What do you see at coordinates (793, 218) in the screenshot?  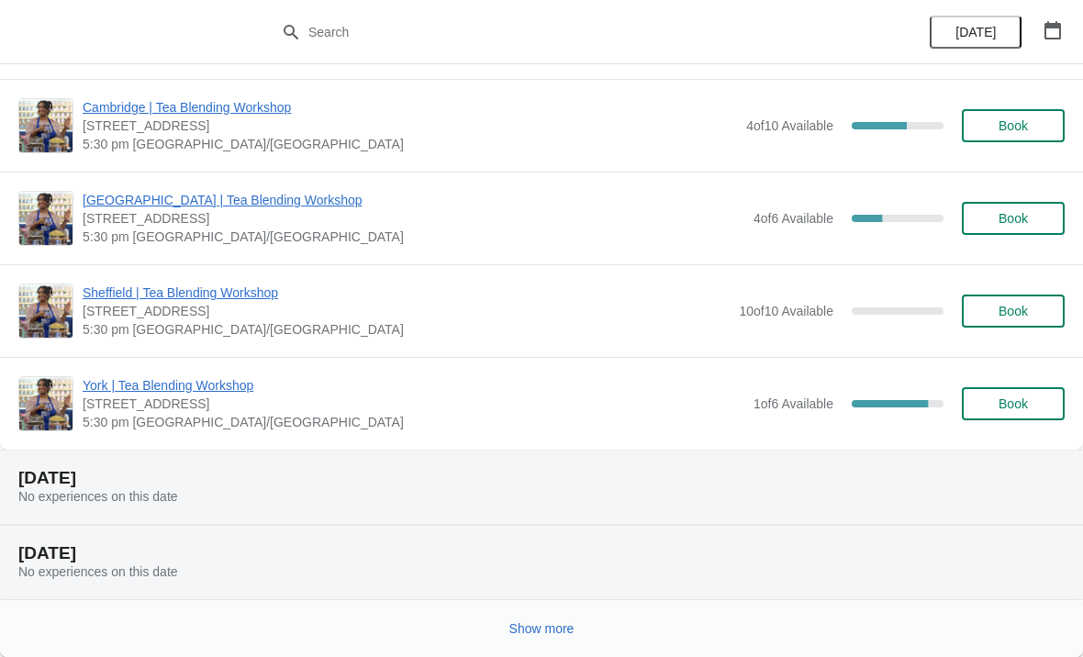 I see `span: 4 of 6 Available` at bounding box center [793, 218].